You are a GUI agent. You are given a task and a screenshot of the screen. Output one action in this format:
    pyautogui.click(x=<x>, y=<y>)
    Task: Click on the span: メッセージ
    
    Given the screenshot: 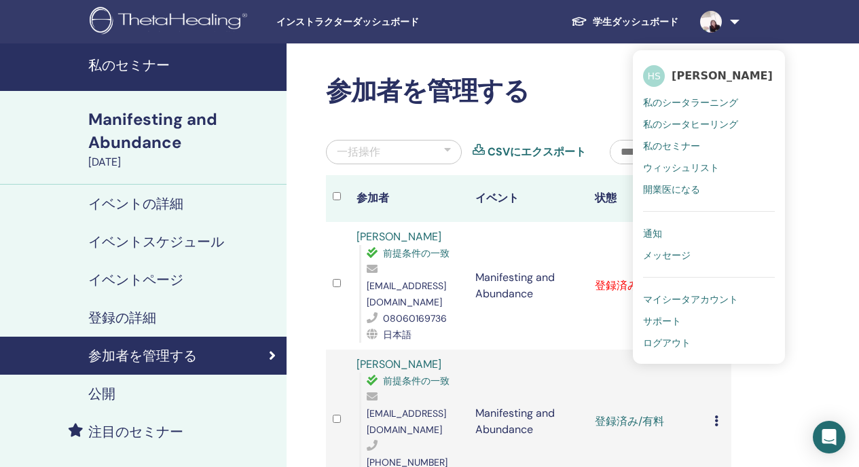 What is the action you would take?
    pyautogui.click(x=667, y=255)
    